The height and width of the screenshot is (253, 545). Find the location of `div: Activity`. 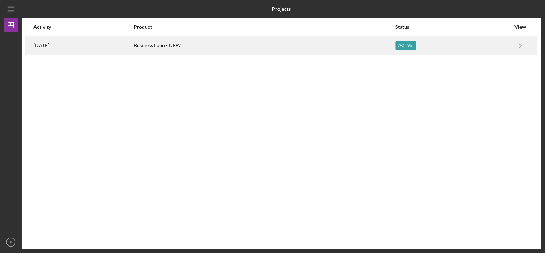

div: Activity is located at coordinates (83, 27).